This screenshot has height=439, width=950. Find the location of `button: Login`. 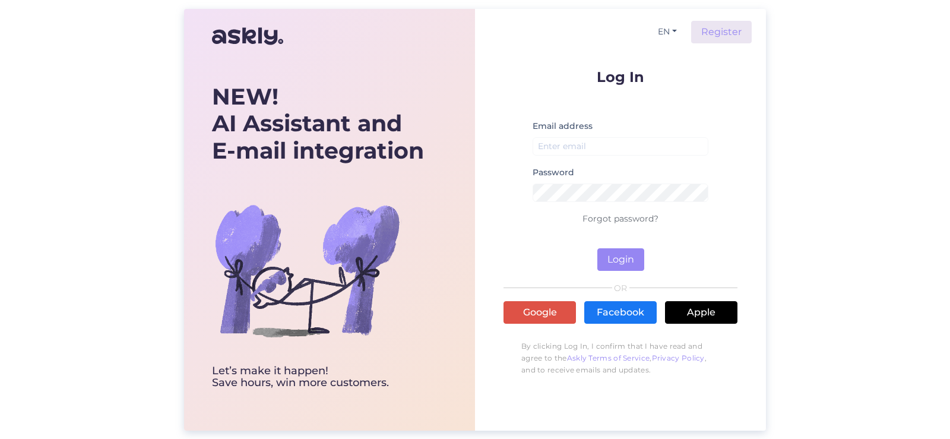

button: Login is located at coordinates (620, 259).